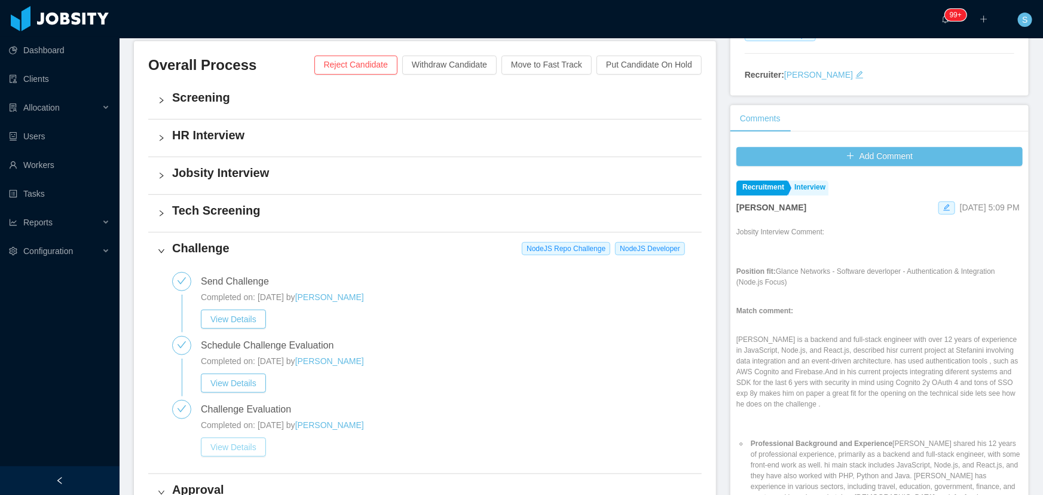 The width and height of the screenshot is (1043, 495). Describe the element at coordinates (450, 65) in the screenshot. I see `button: Withdraw Candidate` at that location.